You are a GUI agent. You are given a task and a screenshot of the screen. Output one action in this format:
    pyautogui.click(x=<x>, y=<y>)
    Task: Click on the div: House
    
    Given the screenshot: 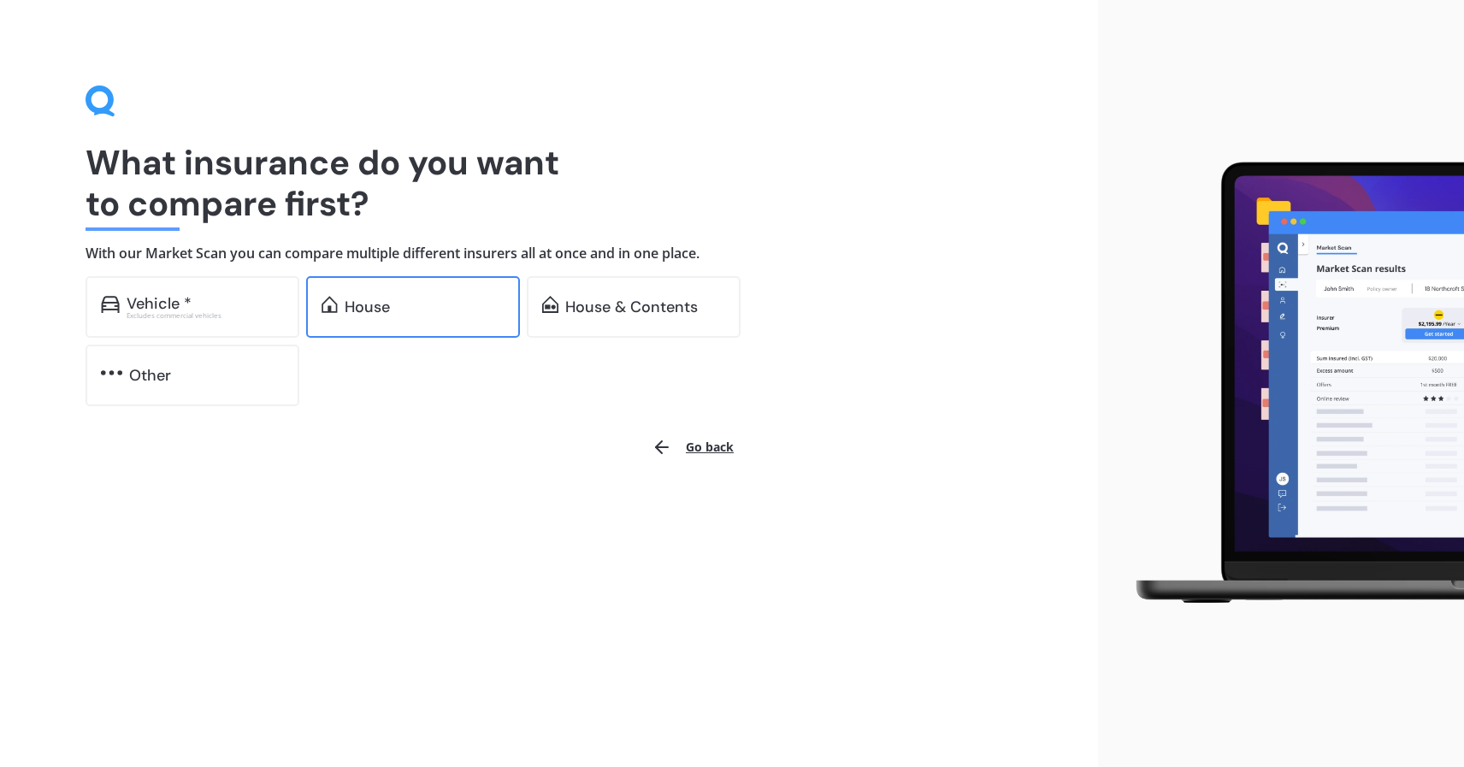 What is the action you would take?
    pyautogui.click(x=367, y=307)
    